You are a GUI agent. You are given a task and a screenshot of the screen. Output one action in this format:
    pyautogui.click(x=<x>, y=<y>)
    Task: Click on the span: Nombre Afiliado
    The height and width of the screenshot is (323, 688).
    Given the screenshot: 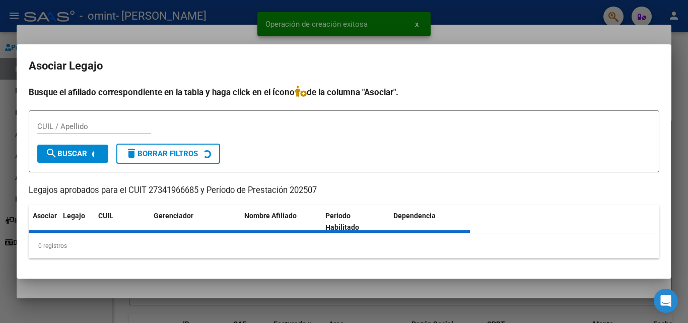 What is the action you would take?
    pyautogui.click(x=270, y=216)
    